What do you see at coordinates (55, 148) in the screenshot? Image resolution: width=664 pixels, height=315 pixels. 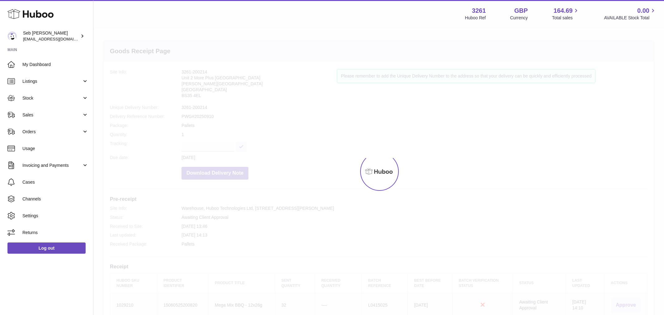 I see `span: Usage` at bounding box center [55, 148].